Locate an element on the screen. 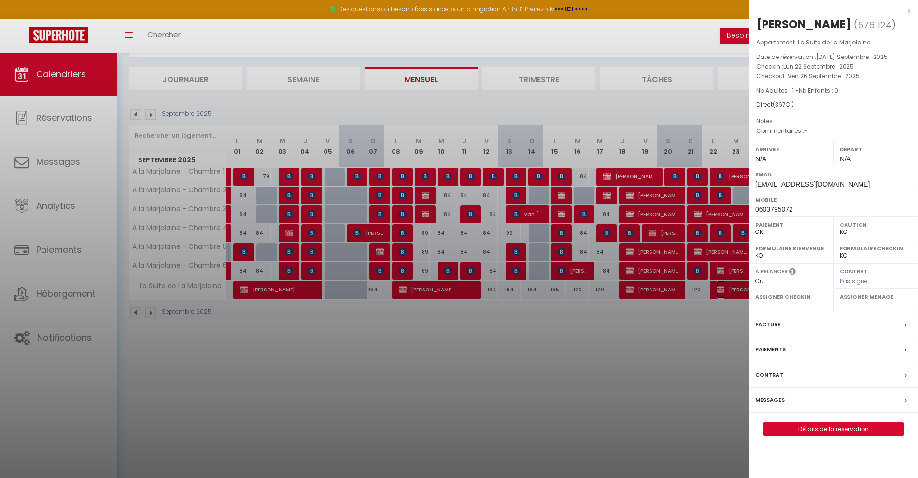  span: Nb Adultes : 1 - is located at coordinates (797, 90).